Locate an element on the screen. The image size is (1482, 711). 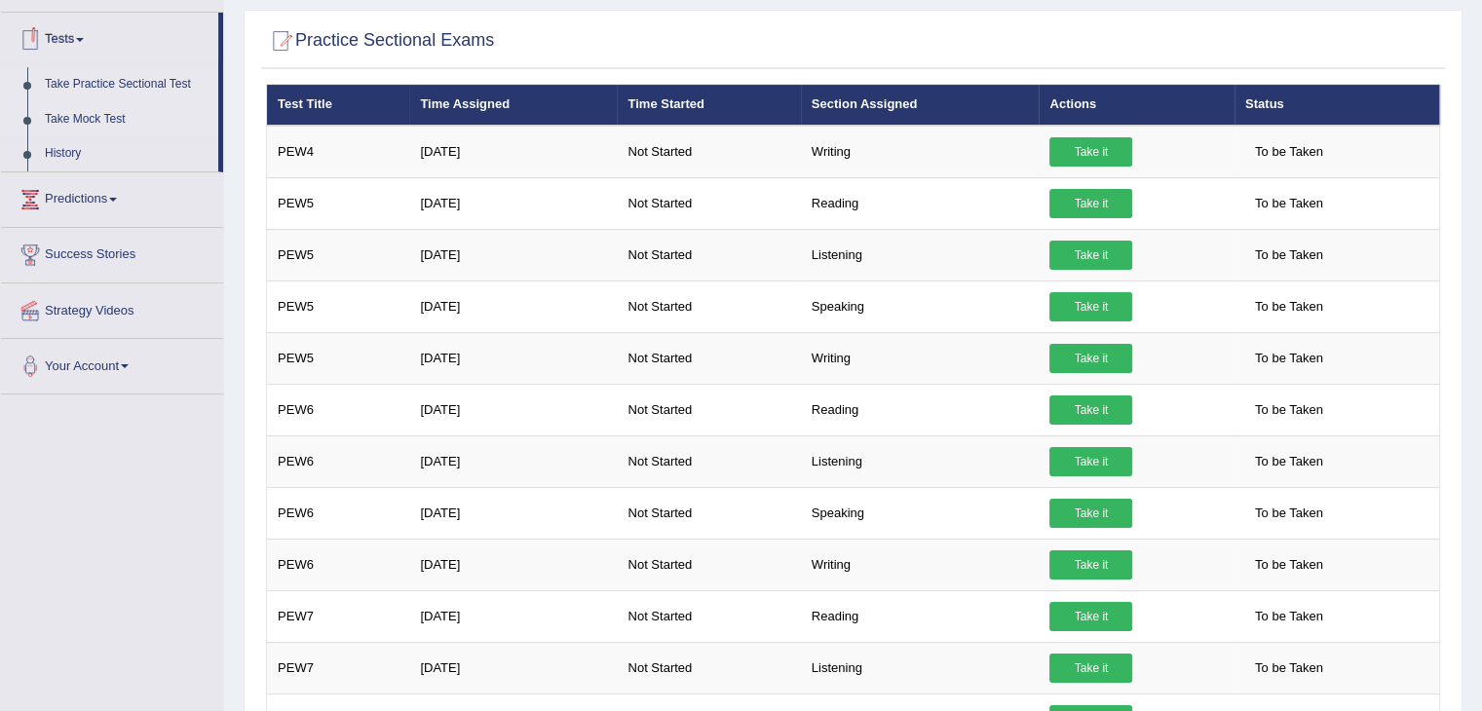
th: Test Title is located at coordinates (338, 105).